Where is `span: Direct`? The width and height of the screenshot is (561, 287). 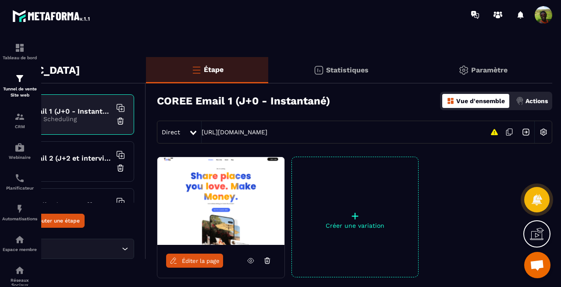
span: Direct is located at coordinates (171, 132).